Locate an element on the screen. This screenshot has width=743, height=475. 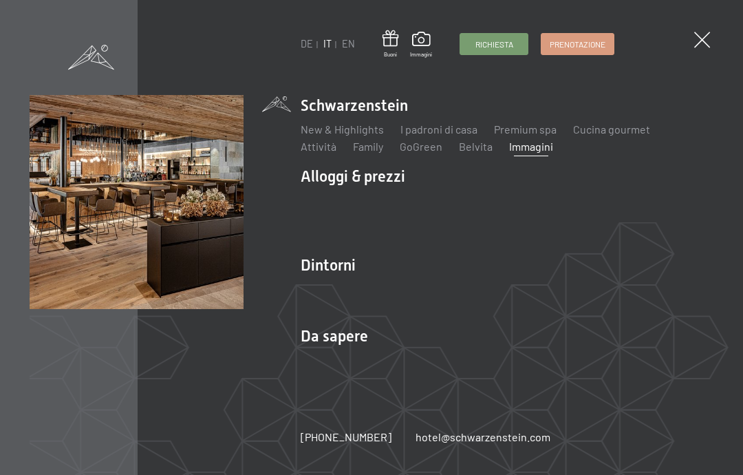
a: DE is located at coordinates (307, 43).